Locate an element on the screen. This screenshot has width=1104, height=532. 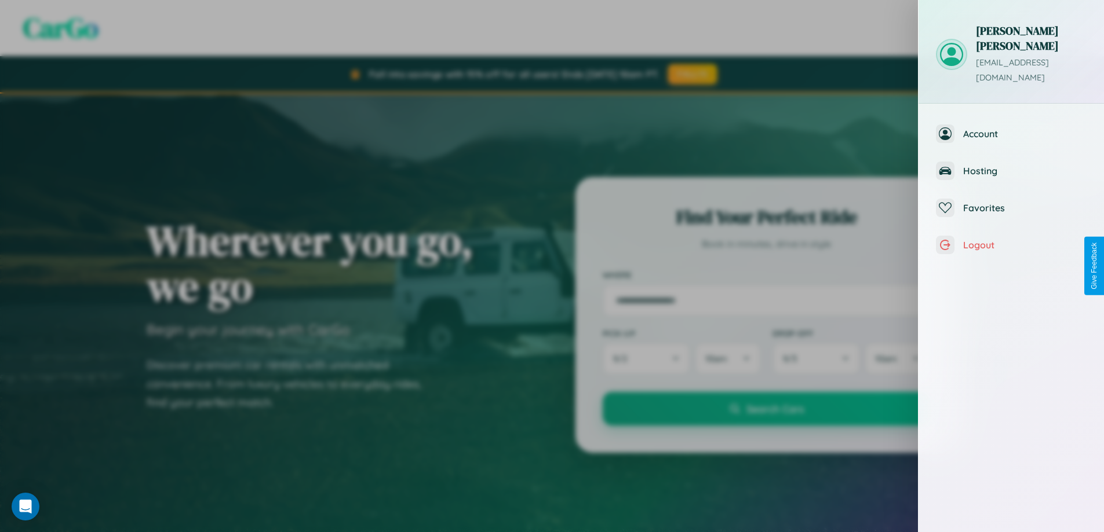
button: Favorites is located at coordinates (1011, 208).